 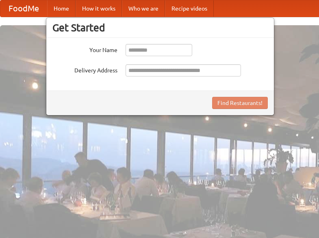 What do you see at coordinates (189, 9) in the screenshot?
I see `a: Recipe videos` at bounding box center [189, 9].